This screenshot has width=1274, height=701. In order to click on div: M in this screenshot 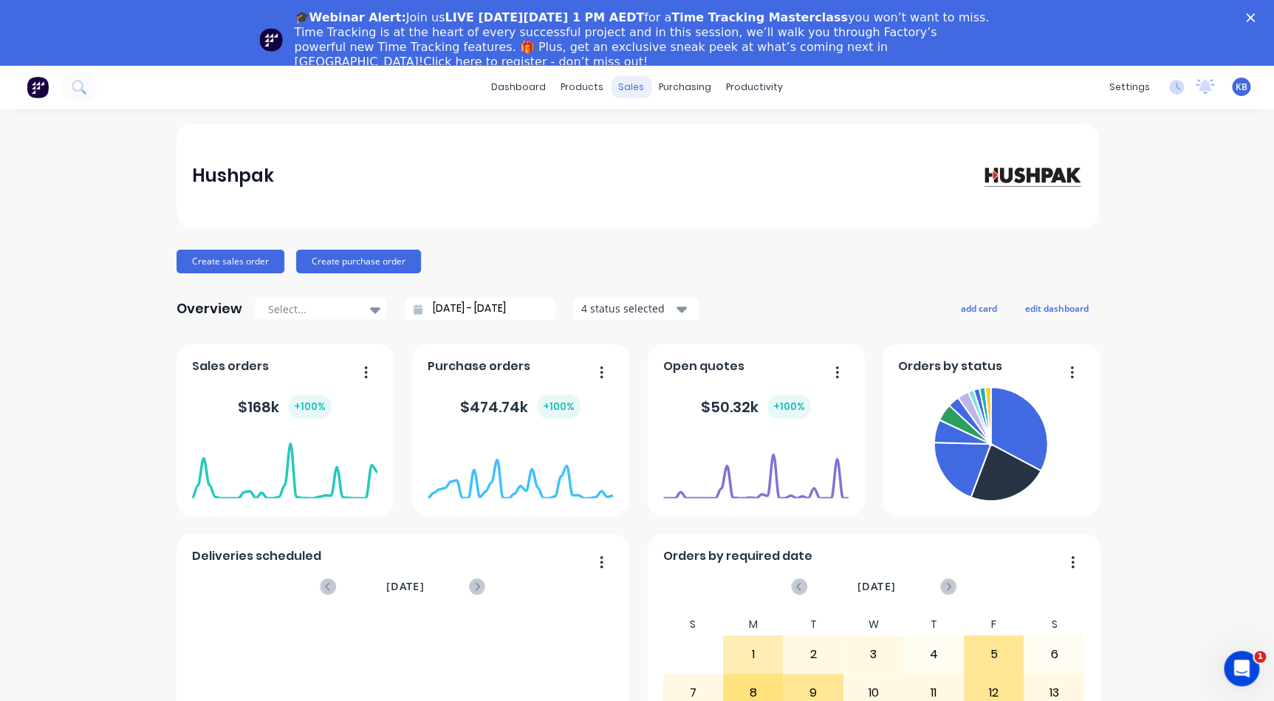, I will do `click(754, 624)`.